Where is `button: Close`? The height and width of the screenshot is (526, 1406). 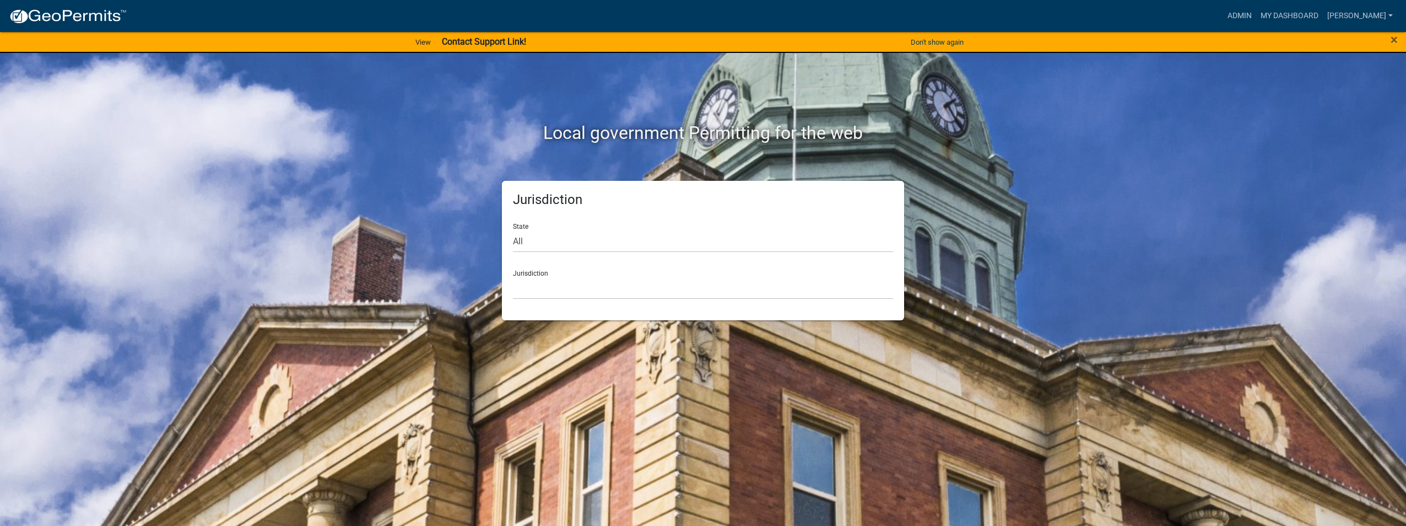
button: Close is located at coordinates (1394, 40).